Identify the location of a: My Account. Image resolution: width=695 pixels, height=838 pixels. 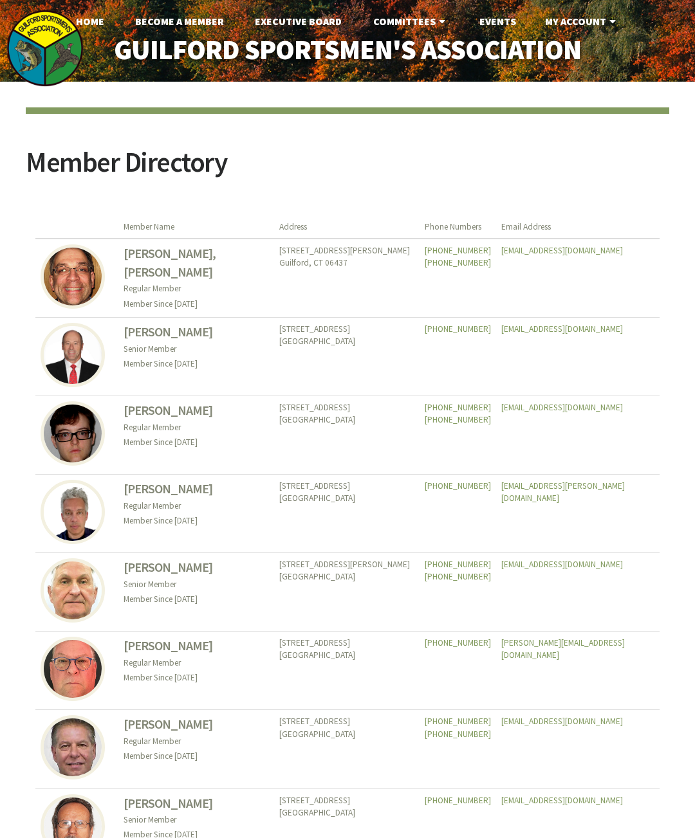
(582, 21).